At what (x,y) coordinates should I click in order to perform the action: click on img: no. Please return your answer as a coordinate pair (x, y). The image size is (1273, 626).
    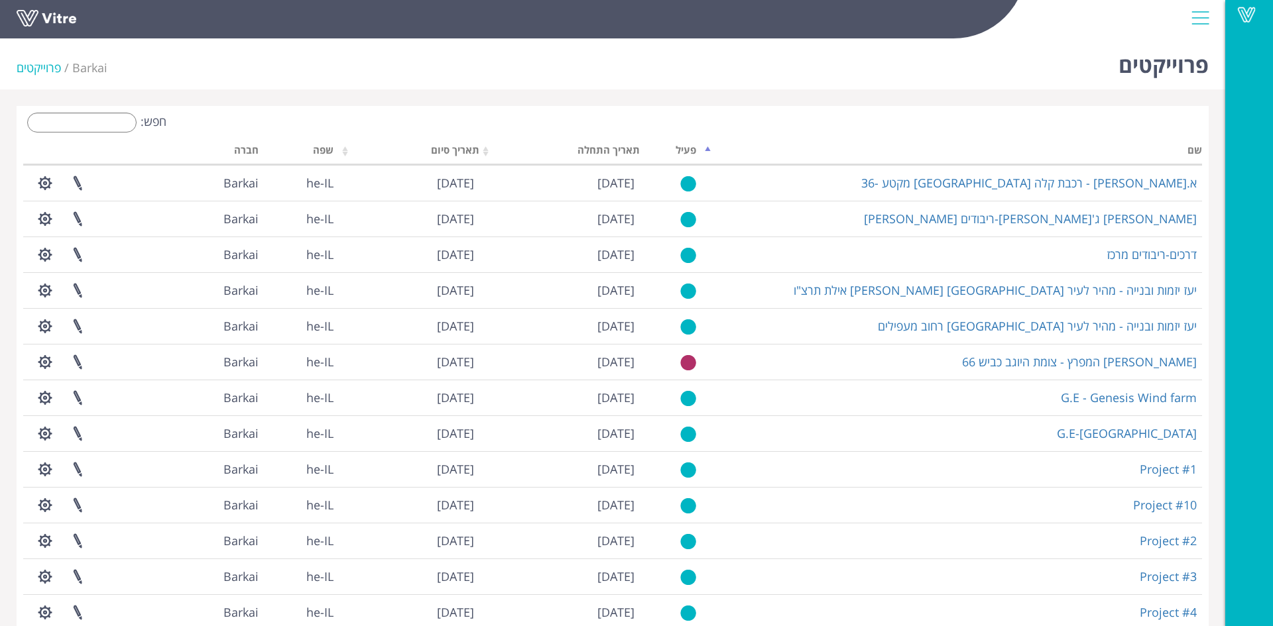
    Looking at the image, I should click on (688, 363).